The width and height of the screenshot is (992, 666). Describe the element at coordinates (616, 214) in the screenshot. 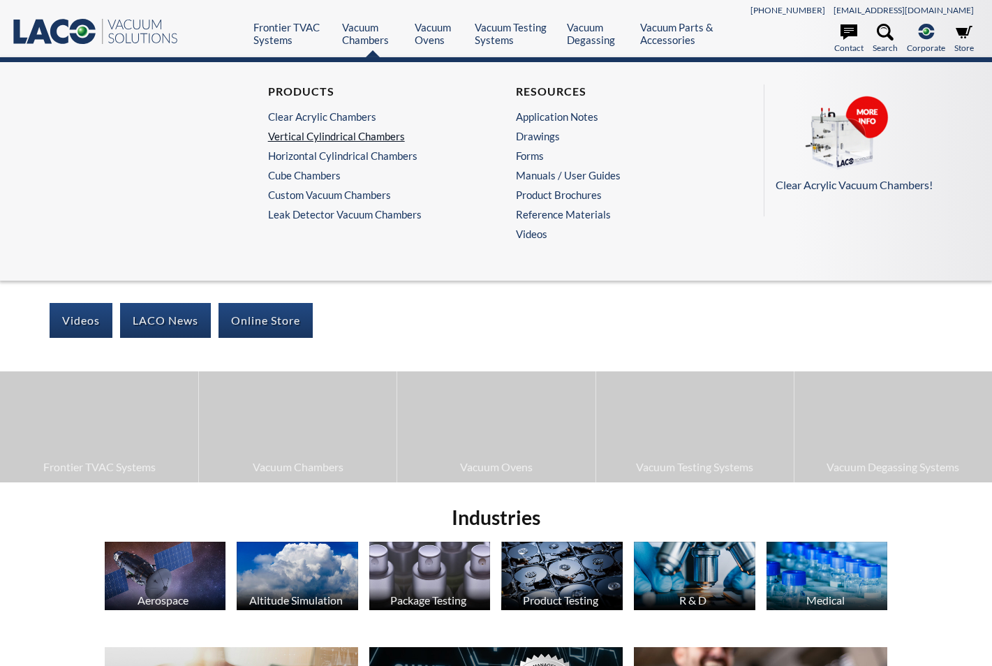

I see `a: Reference Materials` at that location.